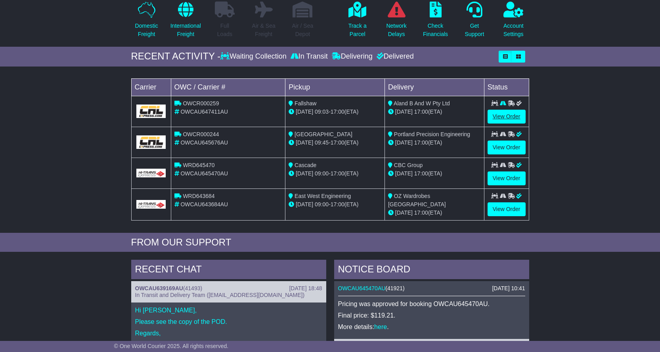 This screenshot has width=660, height=352. I want to click on a: OWCAU639169AU, so click(159, 288).